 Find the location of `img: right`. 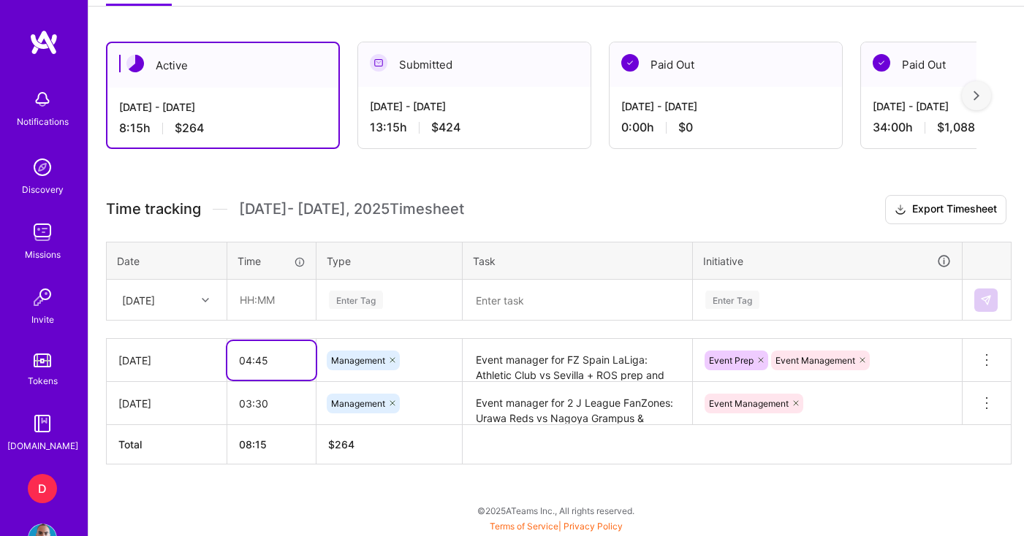

img: right is located at coordinates (976, 96).